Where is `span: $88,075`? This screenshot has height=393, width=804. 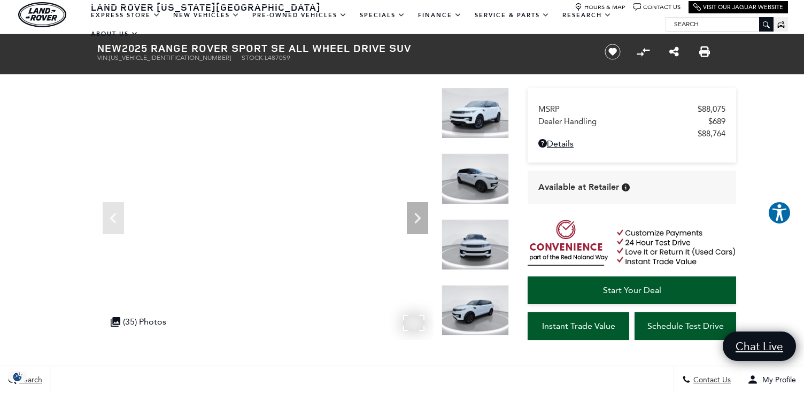
span: $88,075 is located at coordinates (711, 109).